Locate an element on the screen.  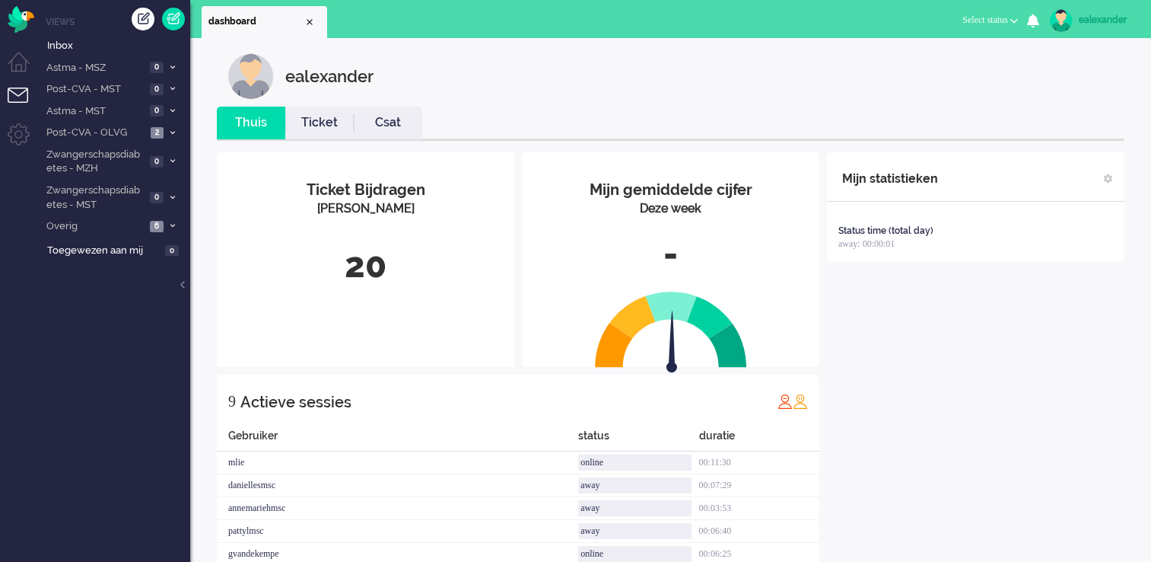
li: Dashboard menu is located at coordinates (24, 68).